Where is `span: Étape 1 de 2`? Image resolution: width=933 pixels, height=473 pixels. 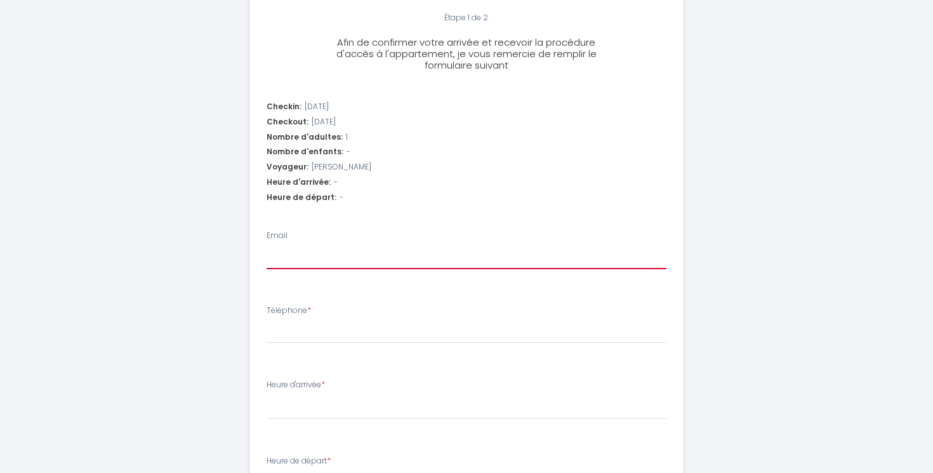 span: Étape 1 de 2 is located at coordinates (466, 17).